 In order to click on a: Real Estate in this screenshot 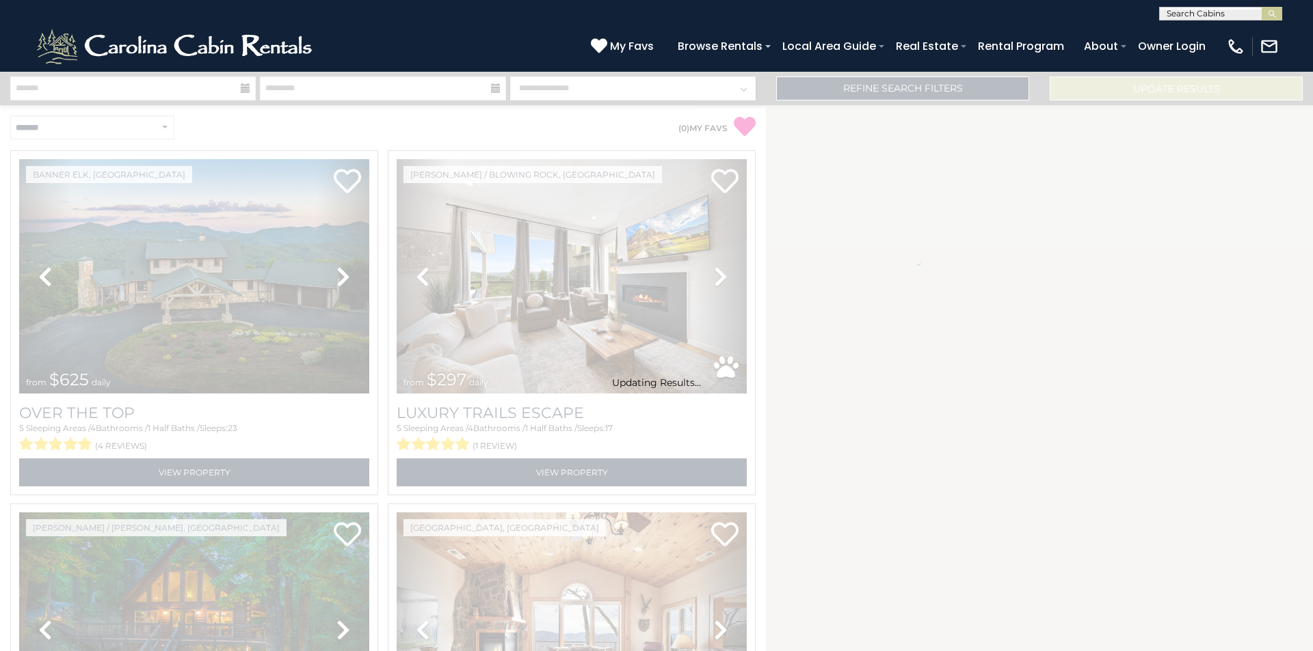, I will do `click(926, 46)`.